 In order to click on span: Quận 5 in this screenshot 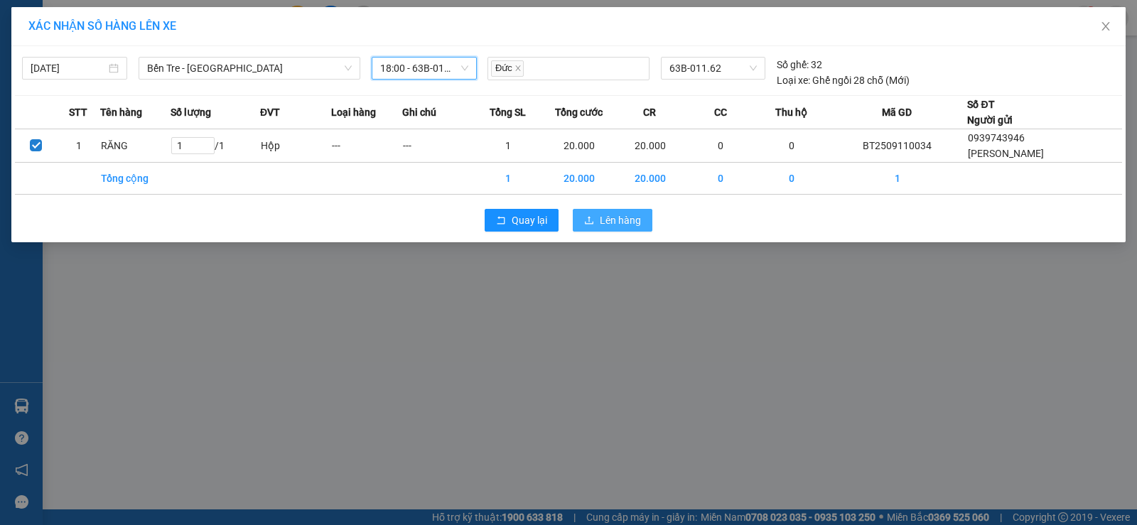, I will do `click(158, 22)`.